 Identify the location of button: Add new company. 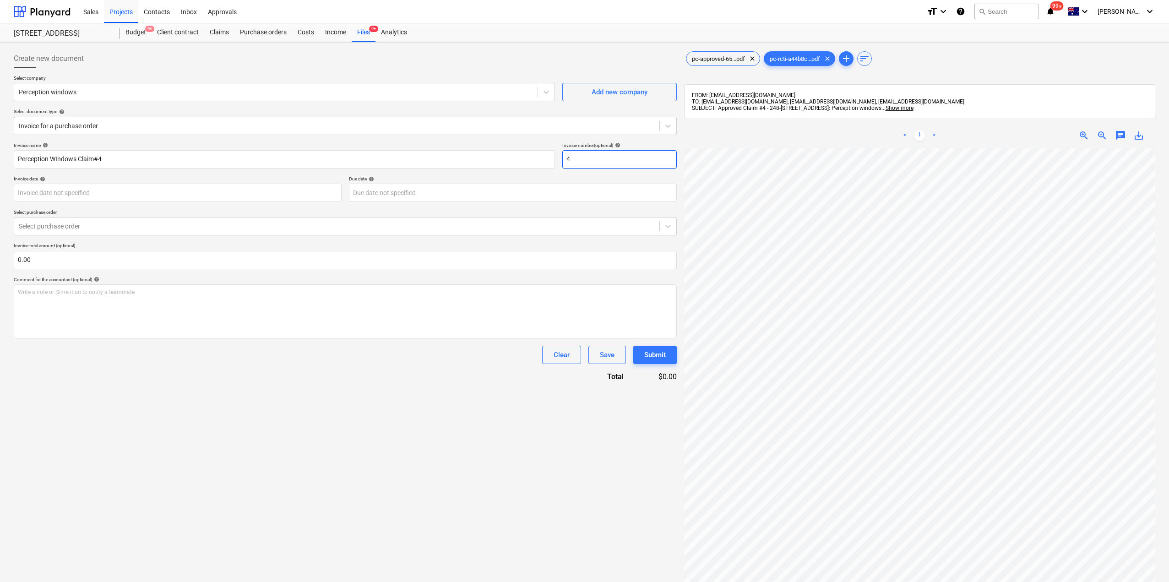
(619, 92).